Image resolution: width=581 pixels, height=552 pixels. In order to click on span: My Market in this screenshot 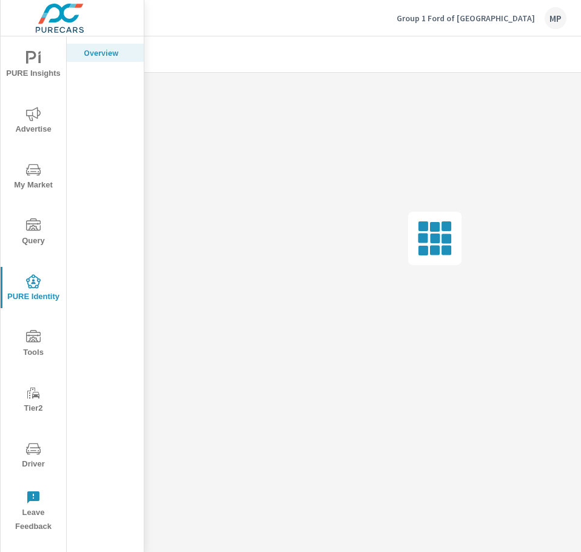, I will do `click(33, 177)`.